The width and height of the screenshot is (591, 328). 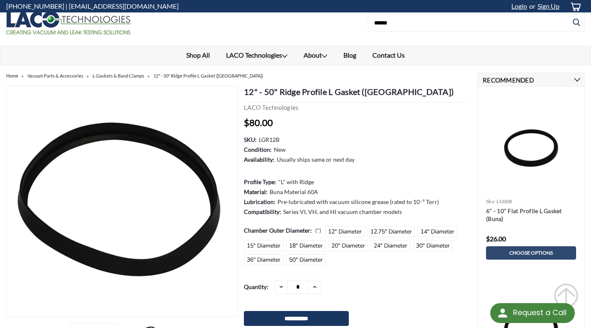 What do you see at coordinates (502, 313) in the screenshot?
I see `img: round button` at bounding box center [502, 313].